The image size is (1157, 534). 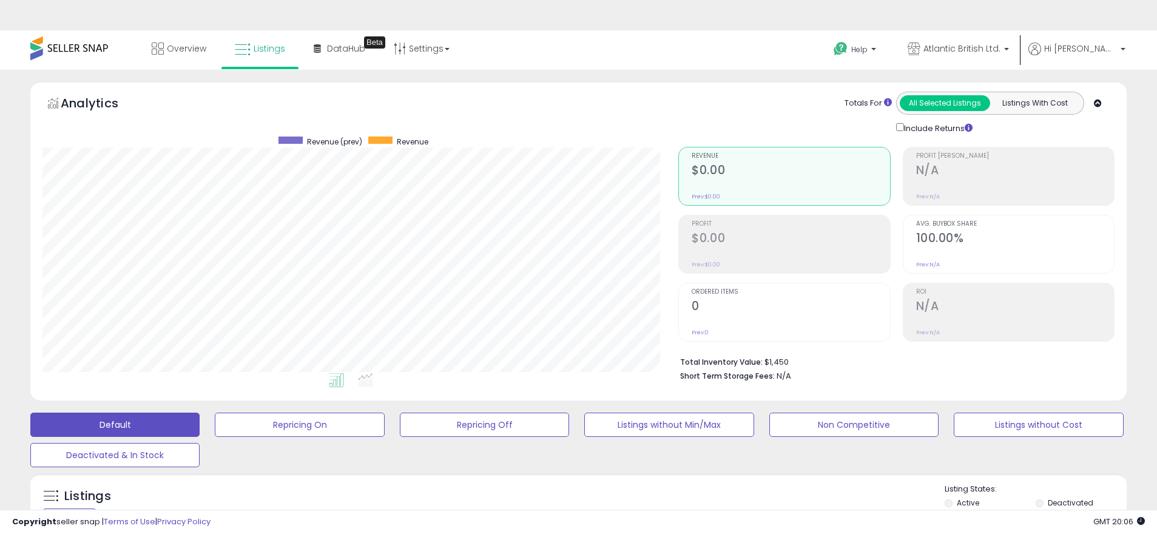 I want to click on button: Listings without Cost, so click(x=1038, y=425).